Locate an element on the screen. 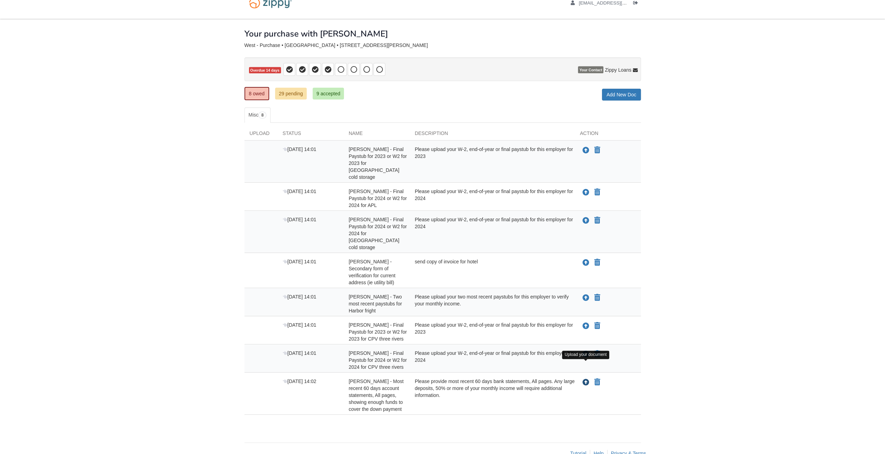  button: Upload Megen West - Final Paystub for 2024 or W2 for 2024 for United States cold storage is located at coordinates (586, 221).